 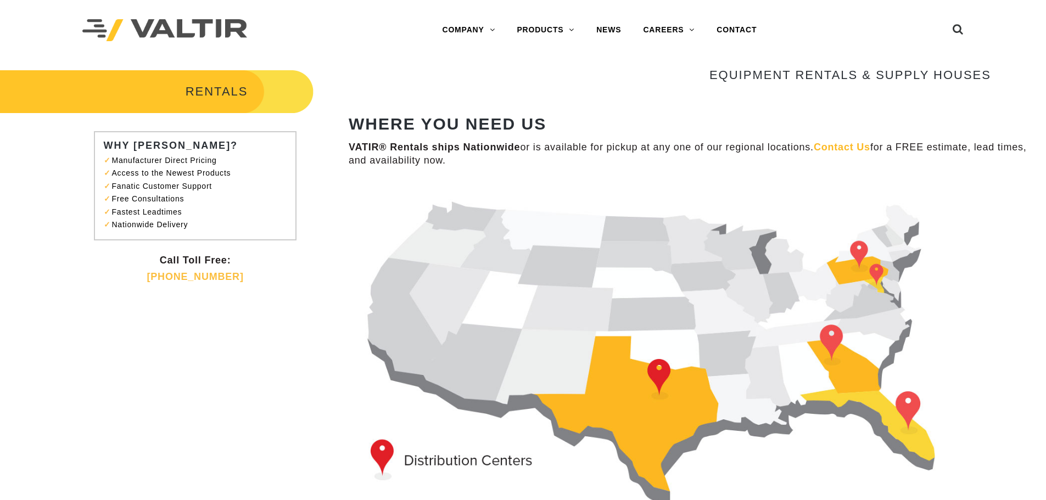 I want to click on strong: Call Toll Free:, so click(x=196, y=260).